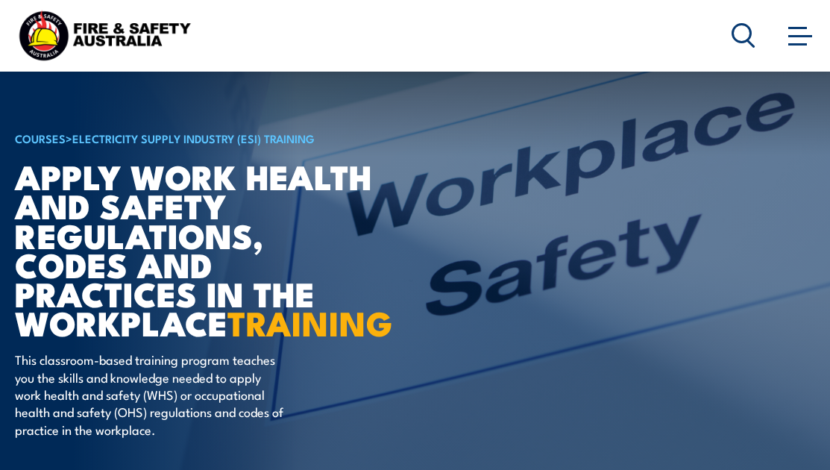  I want to click on a: Electricity Supply Industry (ESI) Training, so click(193, 138).